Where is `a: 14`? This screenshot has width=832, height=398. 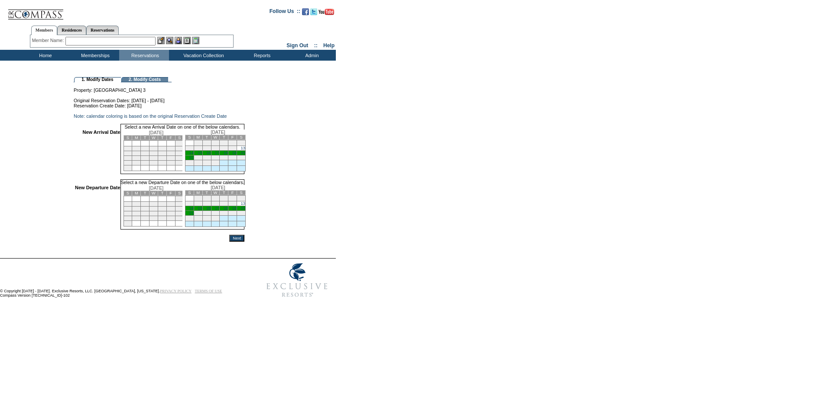
a: 14 is located at coordinates (191, 153).